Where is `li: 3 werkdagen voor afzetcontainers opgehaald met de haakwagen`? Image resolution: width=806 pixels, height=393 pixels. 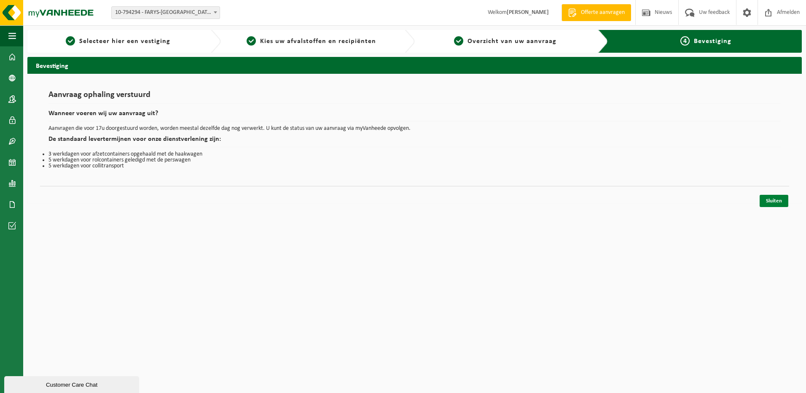 li: 3 werkdagen voor afzetcontainers opgehaald met de haakwagen is located at coordinates (415, 154).